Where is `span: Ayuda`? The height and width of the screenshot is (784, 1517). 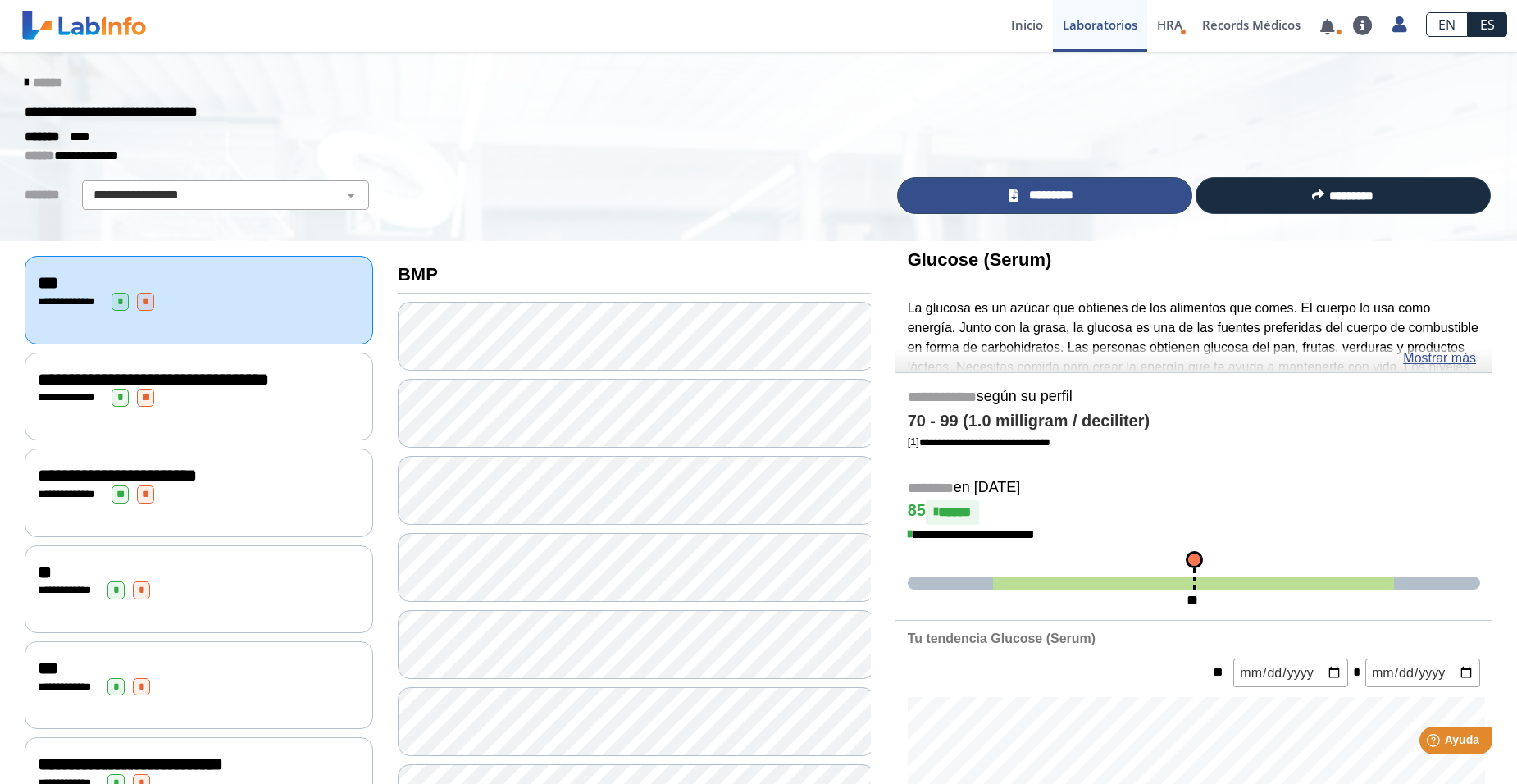 span: Ayuda is located at coordinates (91, 20).